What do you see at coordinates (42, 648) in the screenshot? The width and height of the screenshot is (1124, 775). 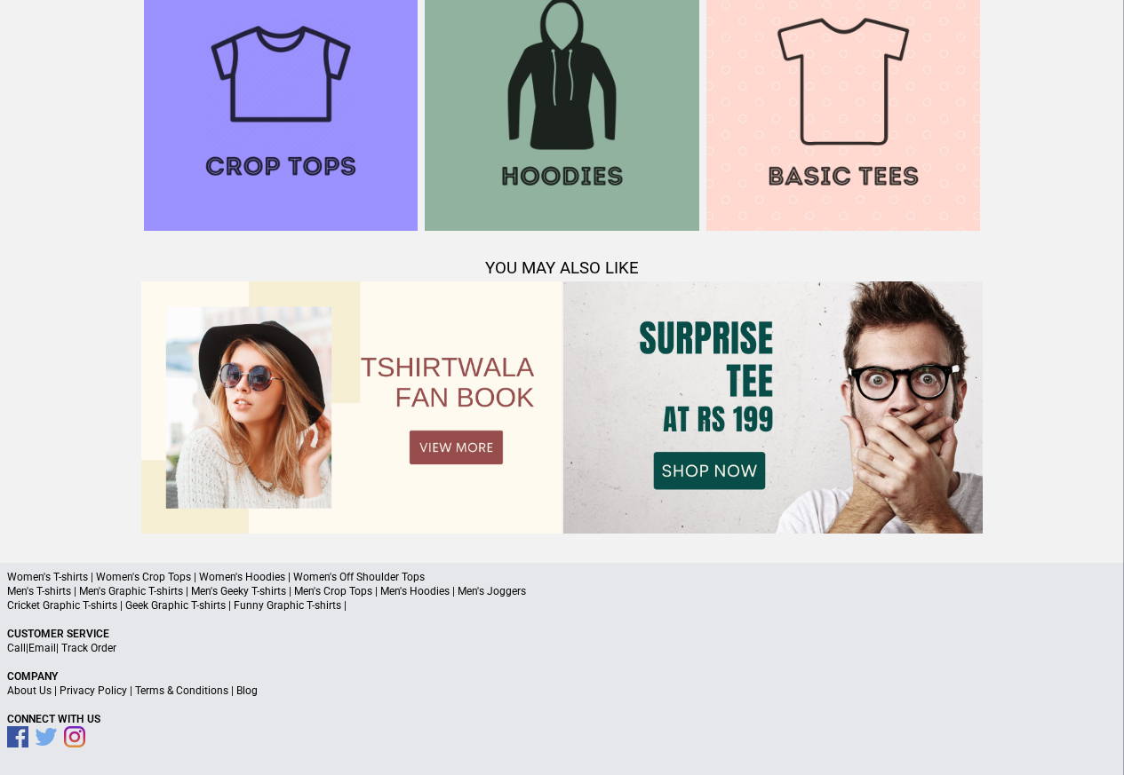 I see `a: Email` at bounding box center [42, 648].